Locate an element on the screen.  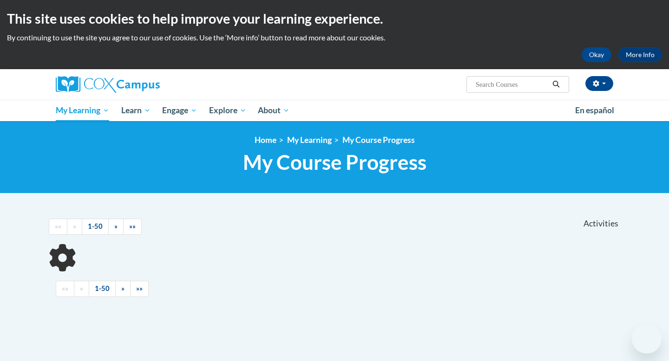
span: About is located at coordinates (273, 110).